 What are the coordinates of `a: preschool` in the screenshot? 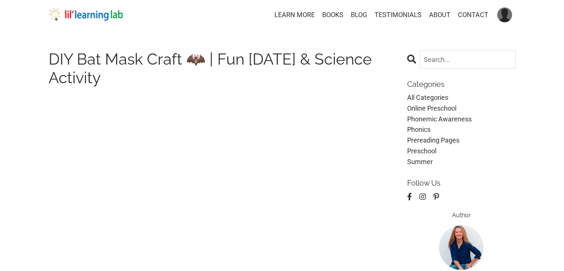 It's located at (461, 151).